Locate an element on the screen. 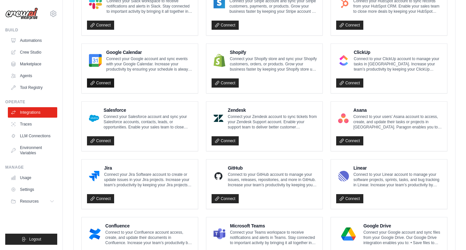 The width and height of the screenshot is (466, 250). a: Traces is located at coordinates (32, 124).